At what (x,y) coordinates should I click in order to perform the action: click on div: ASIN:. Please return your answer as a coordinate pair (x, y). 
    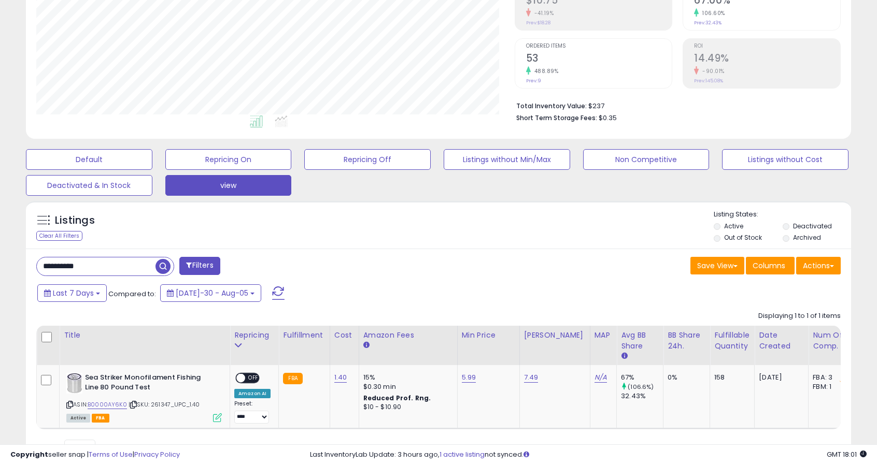
    Looking at the image, I should click on (144, 397).